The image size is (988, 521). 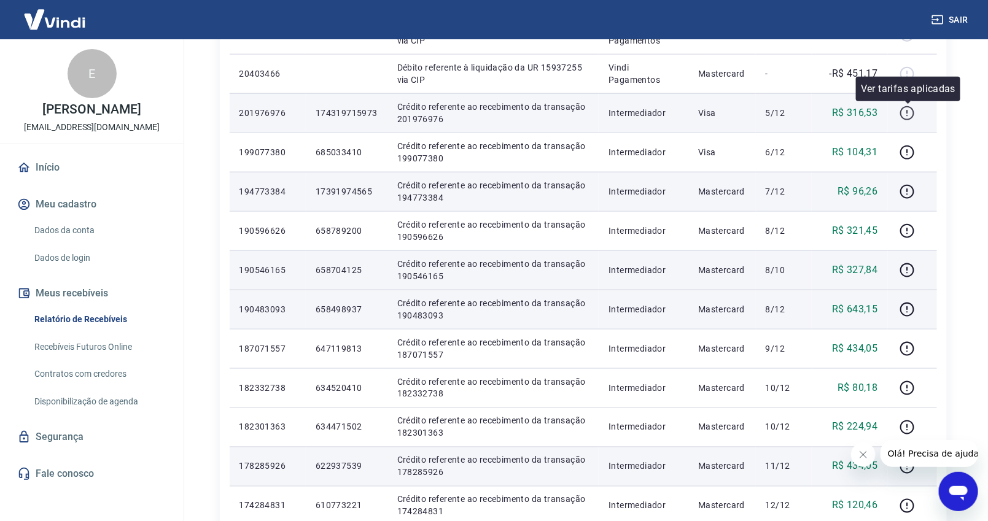 I want to click on p: 190483093, so click(x=268, y=309).